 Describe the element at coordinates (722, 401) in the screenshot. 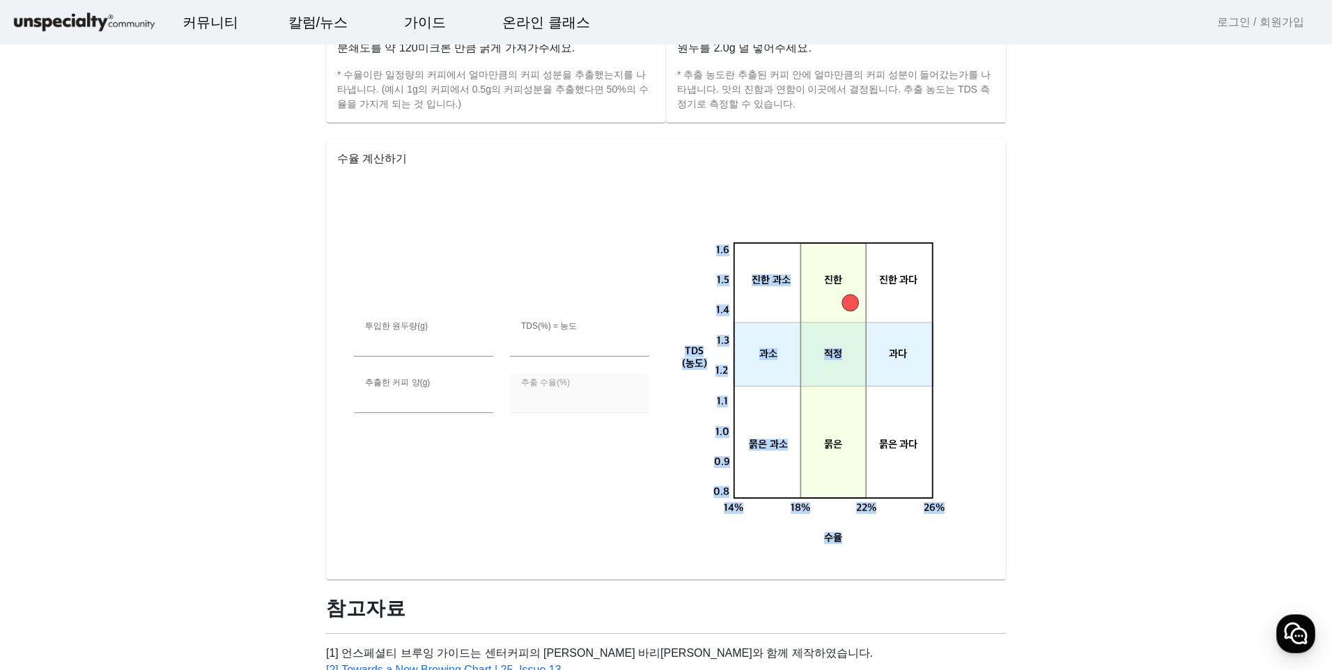

I see `tspan: 1.1` at that location.